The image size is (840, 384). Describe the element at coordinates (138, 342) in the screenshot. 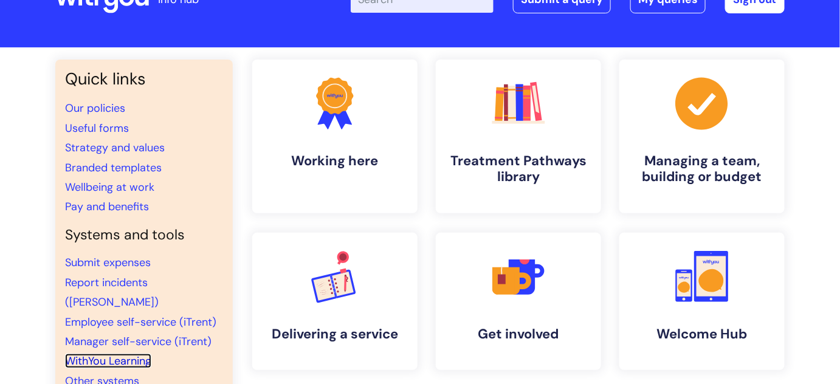

I see `a: Manager self-service (iTrent)` at that location.